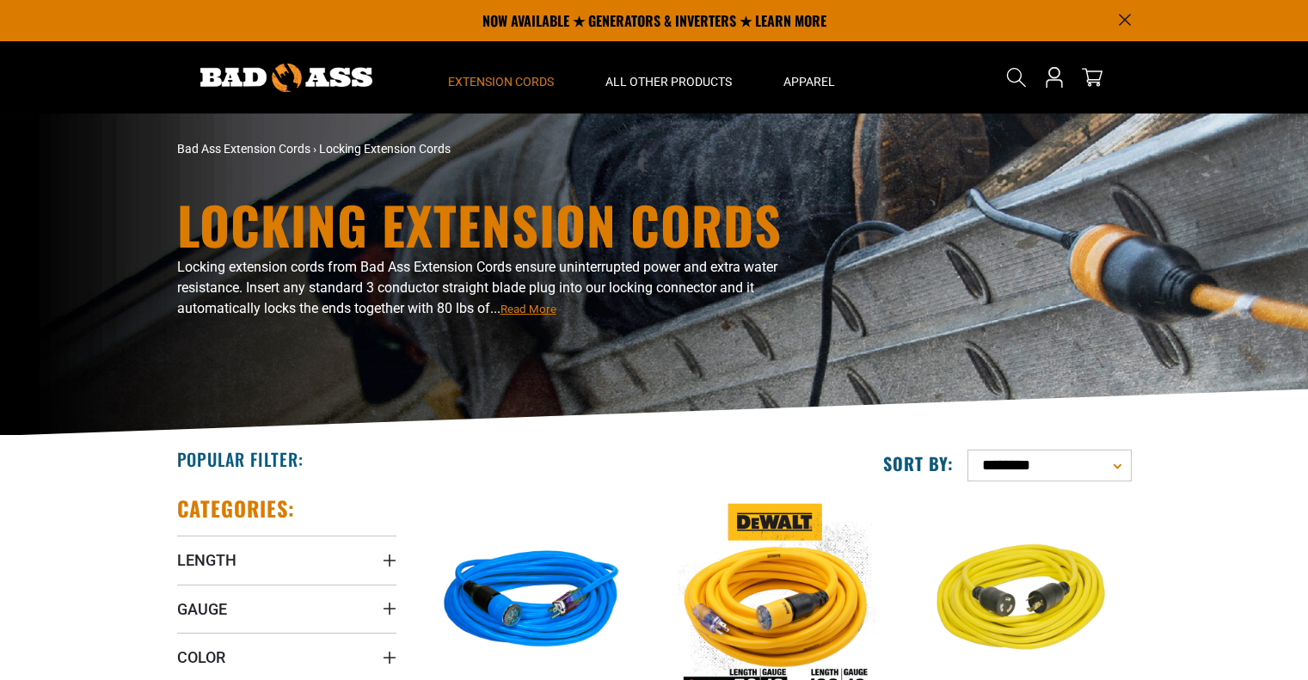 The image size is (1308, 680). Describe the element at coordinates (919, 464) in the screenshot. I see `label: Sort by:` at that location.